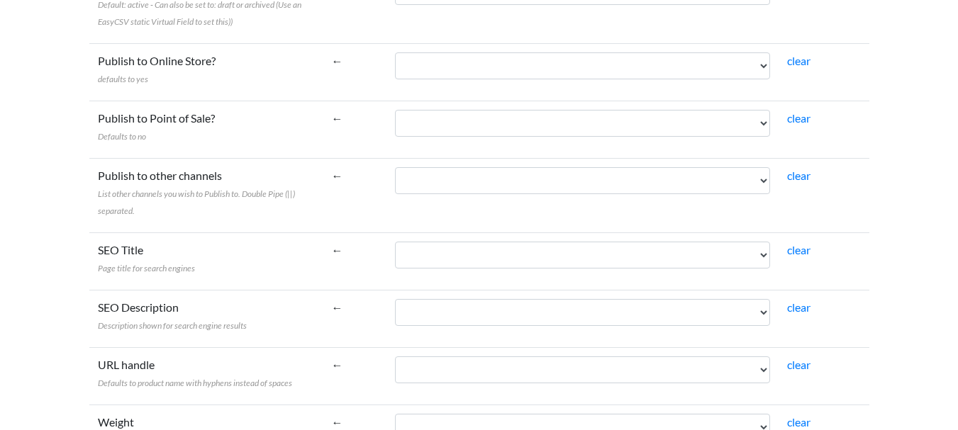  Describe the element at coordinates (172, 326) in the screenshot. I see `span: Description shown for search engine results` at that location.